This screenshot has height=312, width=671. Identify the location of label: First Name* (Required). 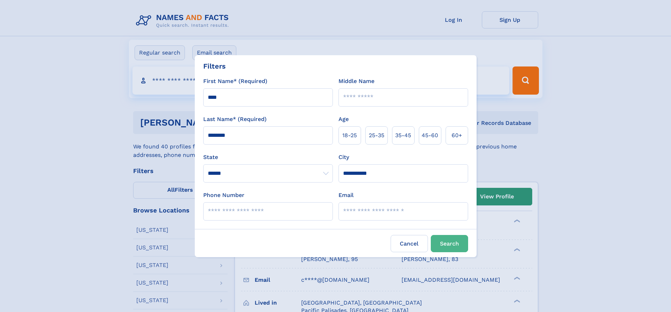
(235, 81).